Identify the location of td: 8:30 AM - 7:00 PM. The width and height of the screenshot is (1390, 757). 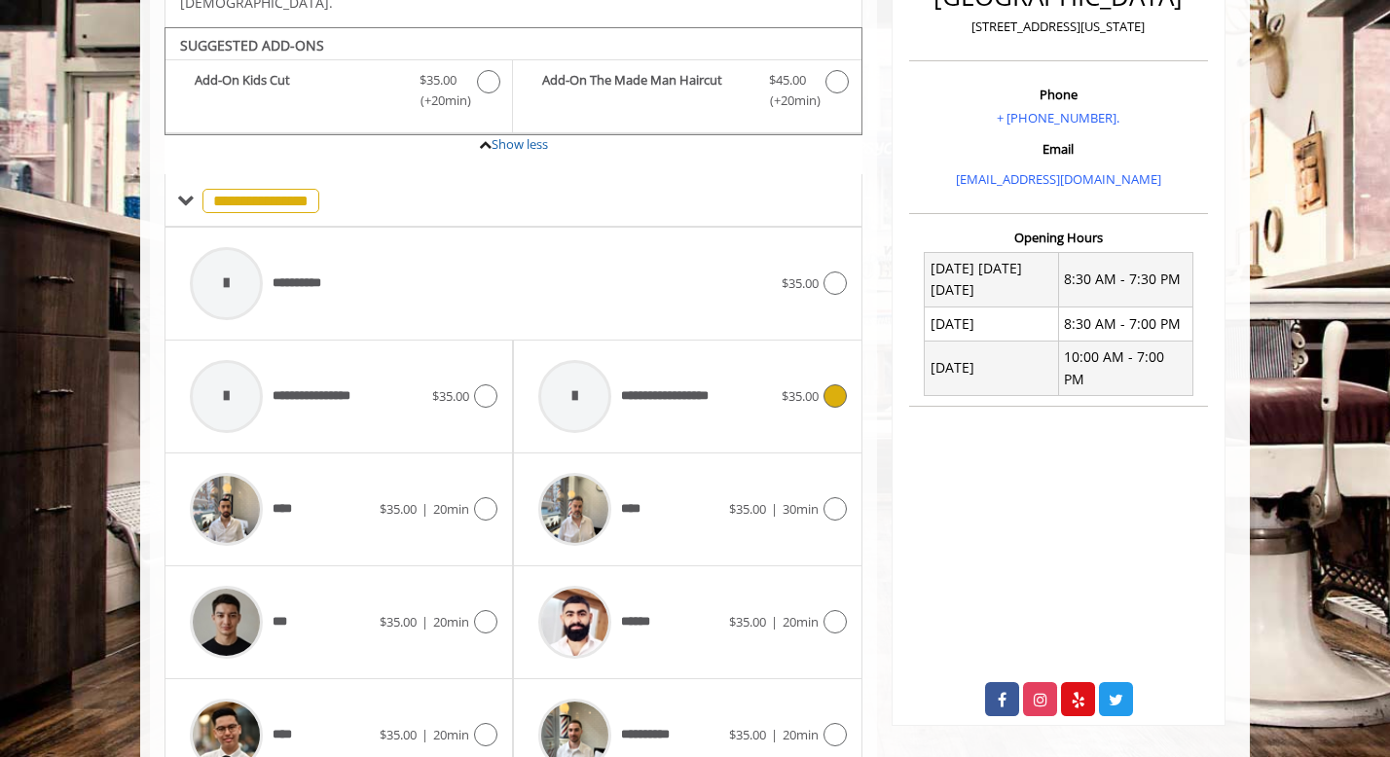
(1125, 324).